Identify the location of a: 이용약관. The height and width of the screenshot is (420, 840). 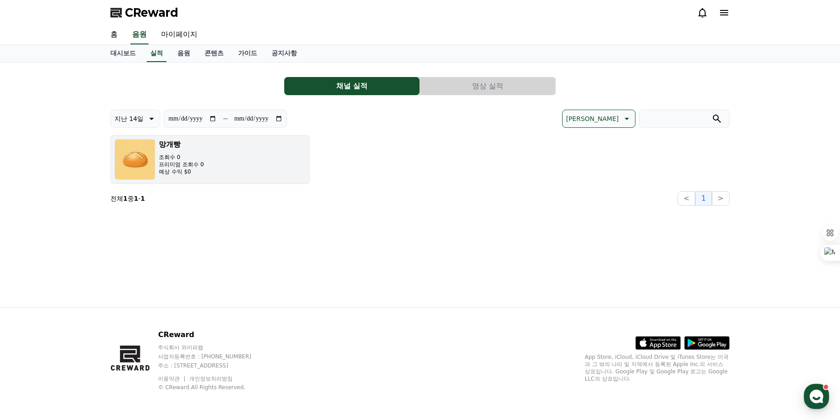
(172, 378).